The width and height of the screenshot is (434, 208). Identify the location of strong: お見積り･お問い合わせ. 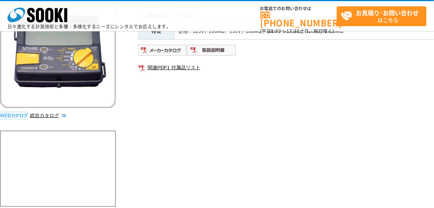
(388, 13).